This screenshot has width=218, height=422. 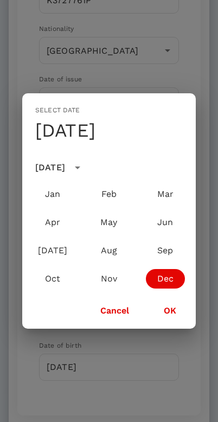 What do you see at coordinates (115, 311) in the screenshot?
I see `button: Cancel` at bounding box center [115, 311].